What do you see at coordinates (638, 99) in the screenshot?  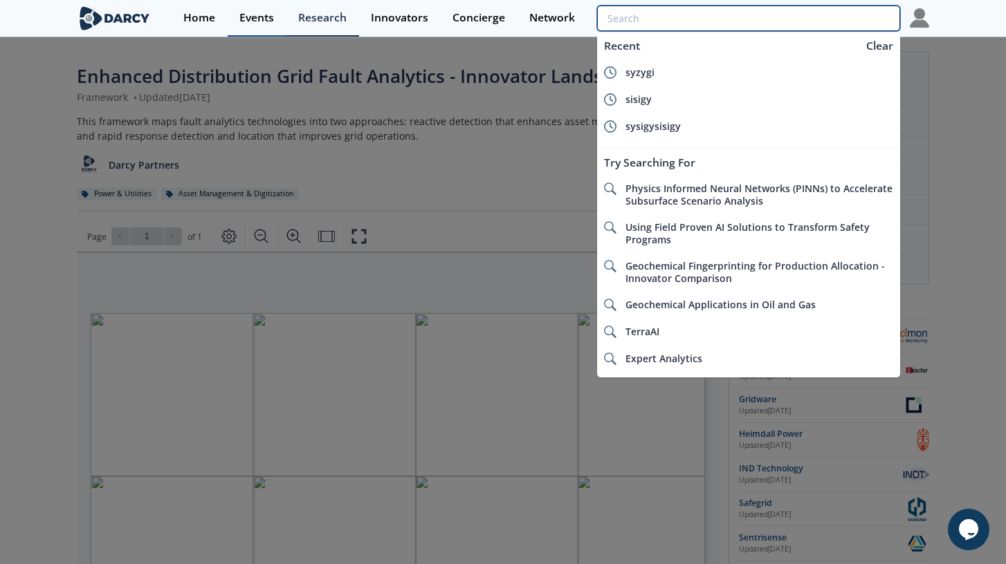 I see `span: sisigy` at bounding box center [638, 99].